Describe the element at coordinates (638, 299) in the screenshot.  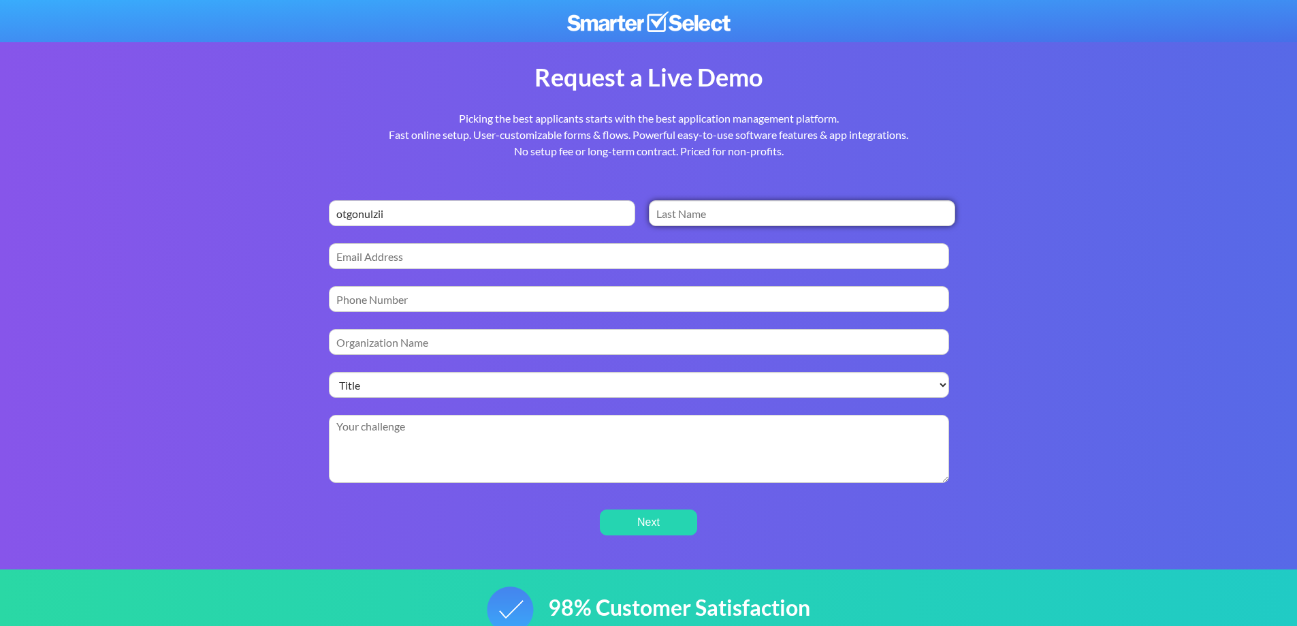
I see `input: Phone Number` at that location.